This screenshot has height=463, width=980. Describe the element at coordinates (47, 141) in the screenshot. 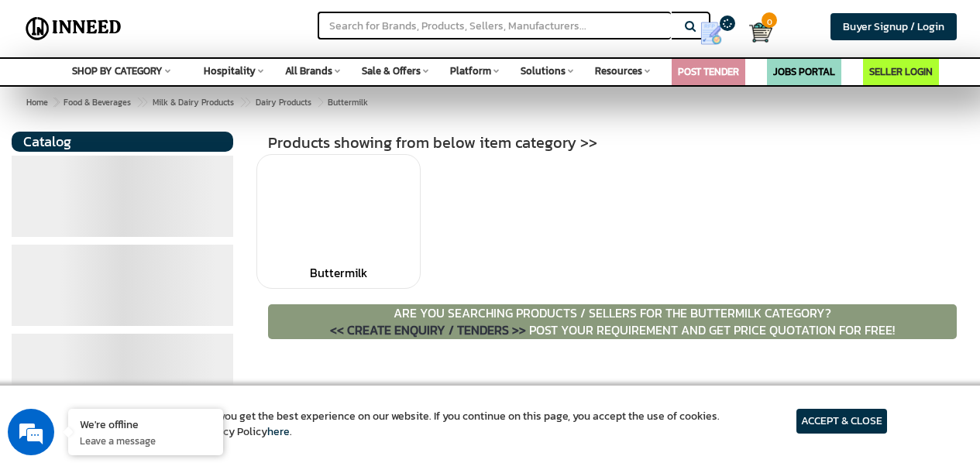

I see `span: Catalog` at that location.